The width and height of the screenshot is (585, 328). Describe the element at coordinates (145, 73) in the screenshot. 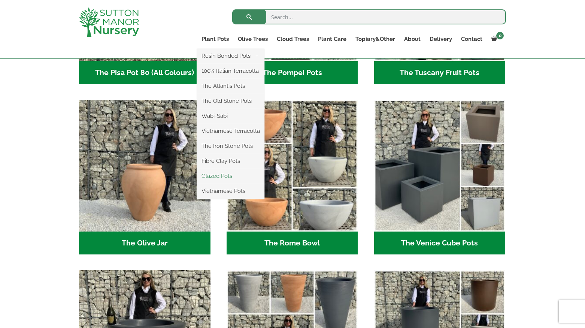

I see `h2: The Pisa Pot 80 (All Colours)` at that location.